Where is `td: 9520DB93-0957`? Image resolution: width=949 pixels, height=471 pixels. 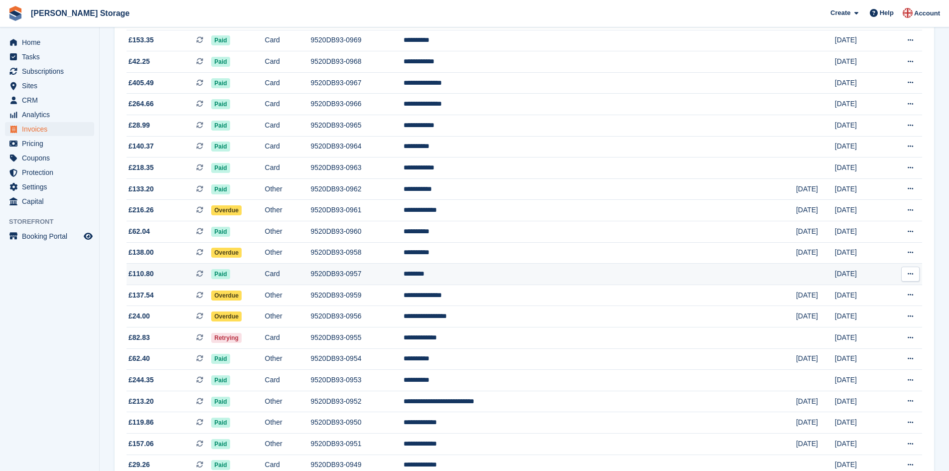
td: 9520DB93-0957 is located at coordinates (357, 274).